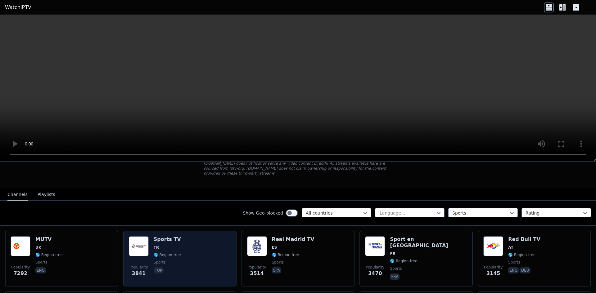 This screenshot has height=293, width=596. I want to click on span: ES, so click(275, 248).